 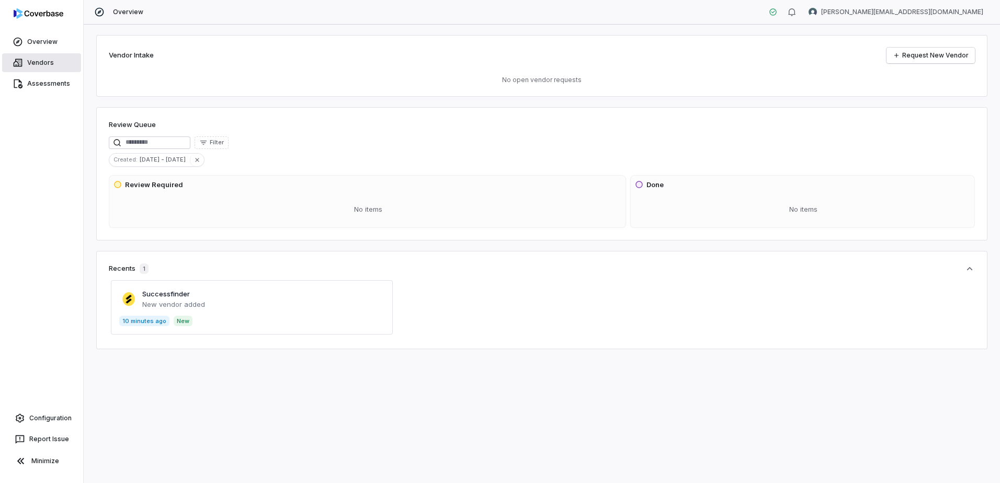 What do you see at coordinates (38, 14) in the screenshot?
I see `img: logo-D7KZi-bG.svg` at bounding box center [38, 14].